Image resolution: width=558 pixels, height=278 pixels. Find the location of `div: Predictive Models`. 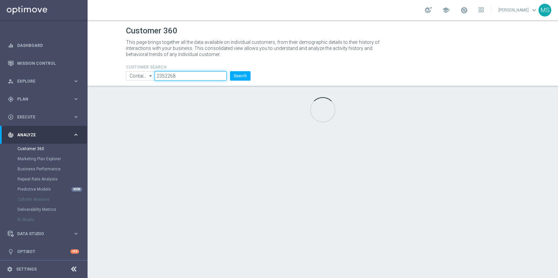

div: Predictive Models is located at coordinates (52, 189).